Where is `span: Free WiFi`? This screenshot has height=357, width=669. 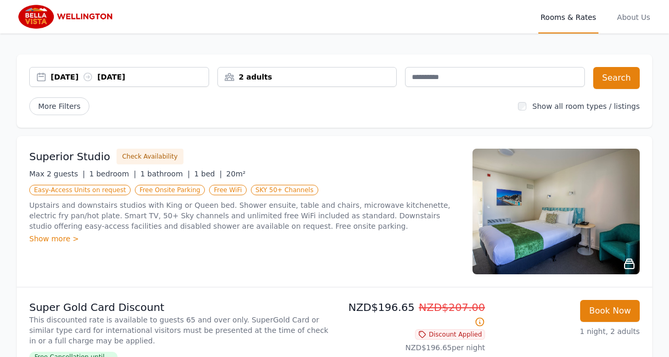 span: Free WiFi is located at coordinates (228, 190).